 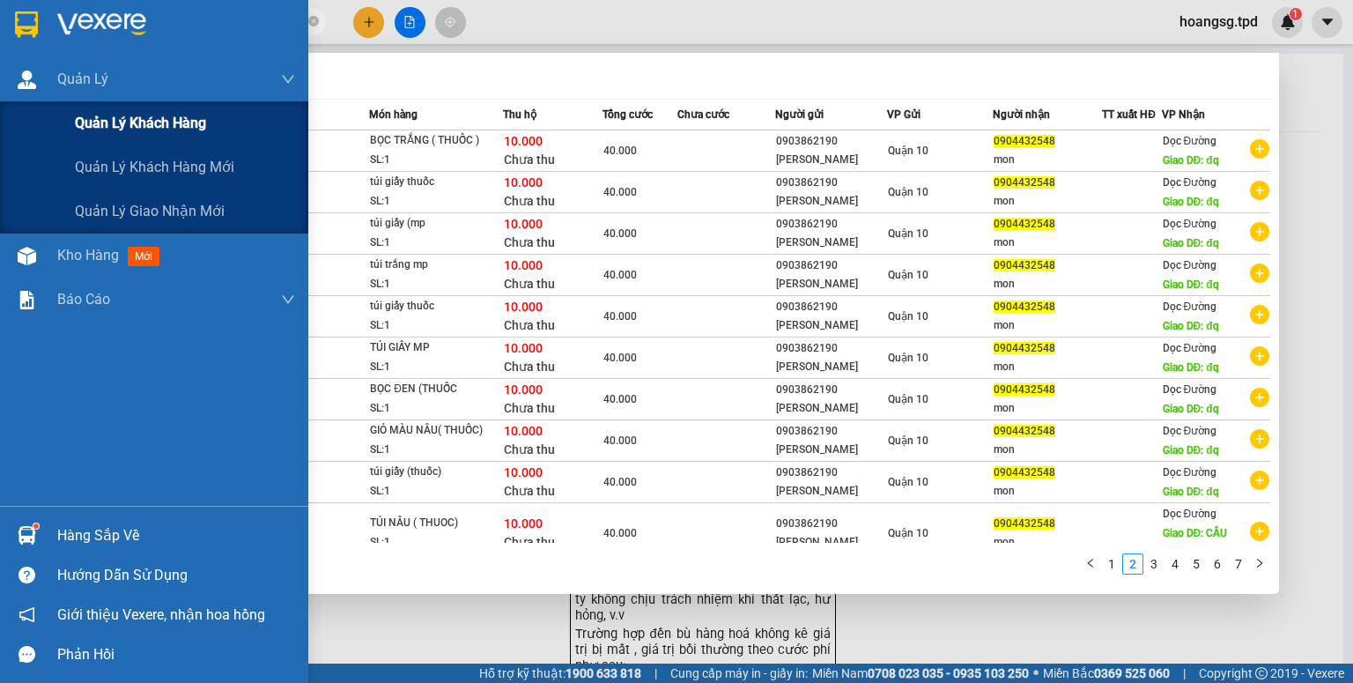 What do you see at coordinates (436, 348) in the screenshot?
I see `div: TÚI GIẤY MP` at bounding box center [436, 348].